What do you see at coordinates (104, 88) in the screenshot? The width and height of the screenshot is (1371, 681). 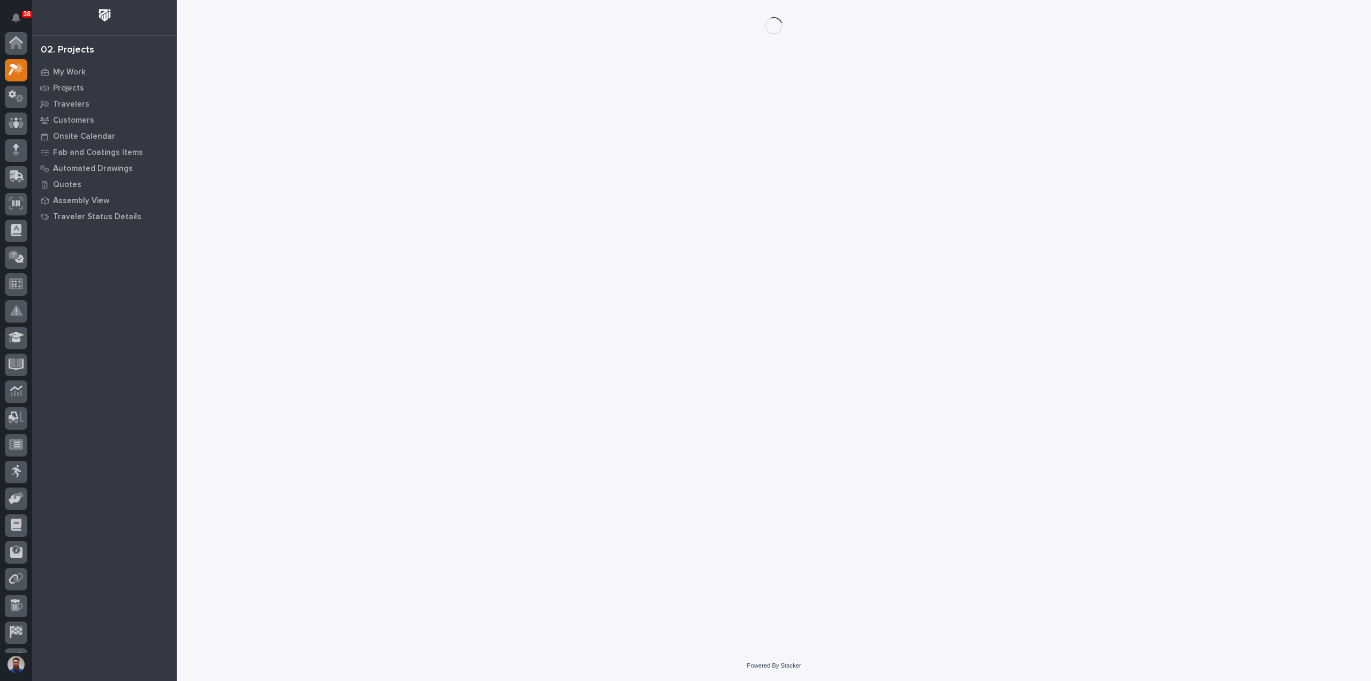 I see `a: Projects` at bounding box center [104, 88].